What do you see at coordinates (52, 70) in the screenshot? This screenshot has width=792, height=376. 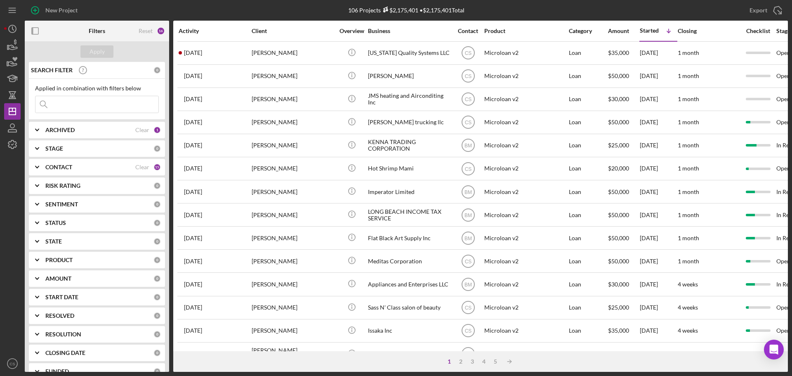 I see `b: SEARCH FILTER` at bounding box center [52, 70].